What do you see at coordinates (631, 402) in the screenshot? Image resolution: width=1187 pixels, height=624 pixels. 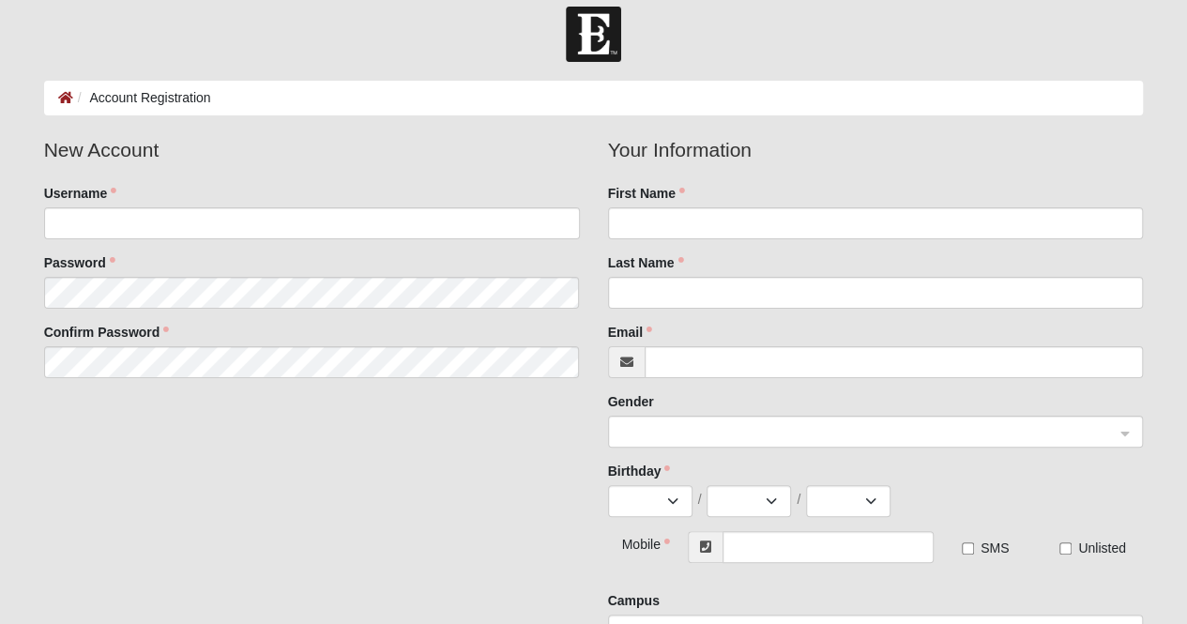 I see `label: Gender` at bounding box center [631, 402].